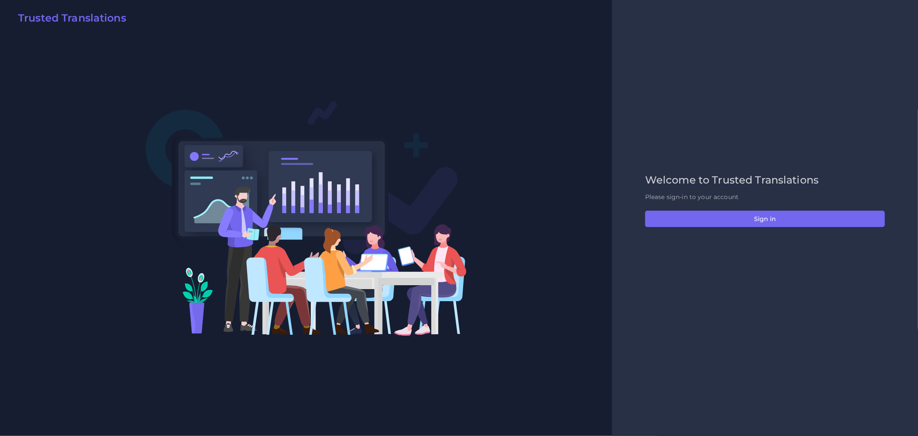  Describe the element at coordinates (765, 219) in the screenshot. I see `button: Sign in` at that location.